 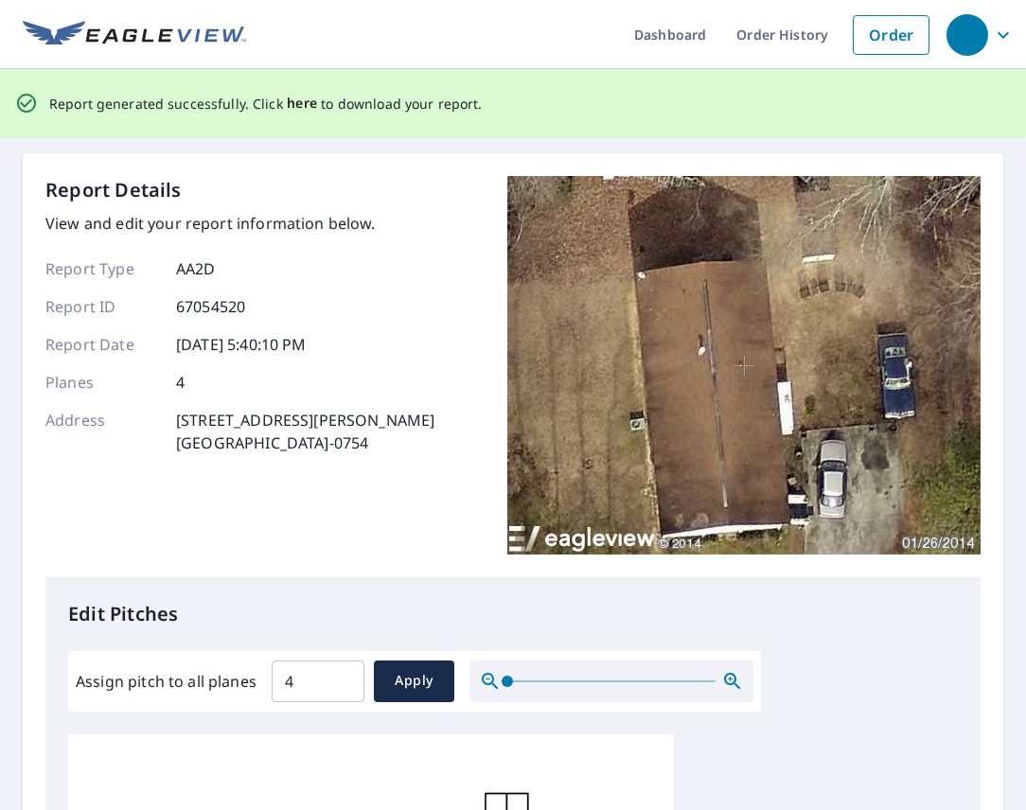 What do you see at coordinates (890, 35) in the screenshot?
I see `a: Order` at bounding box center [890, 35].